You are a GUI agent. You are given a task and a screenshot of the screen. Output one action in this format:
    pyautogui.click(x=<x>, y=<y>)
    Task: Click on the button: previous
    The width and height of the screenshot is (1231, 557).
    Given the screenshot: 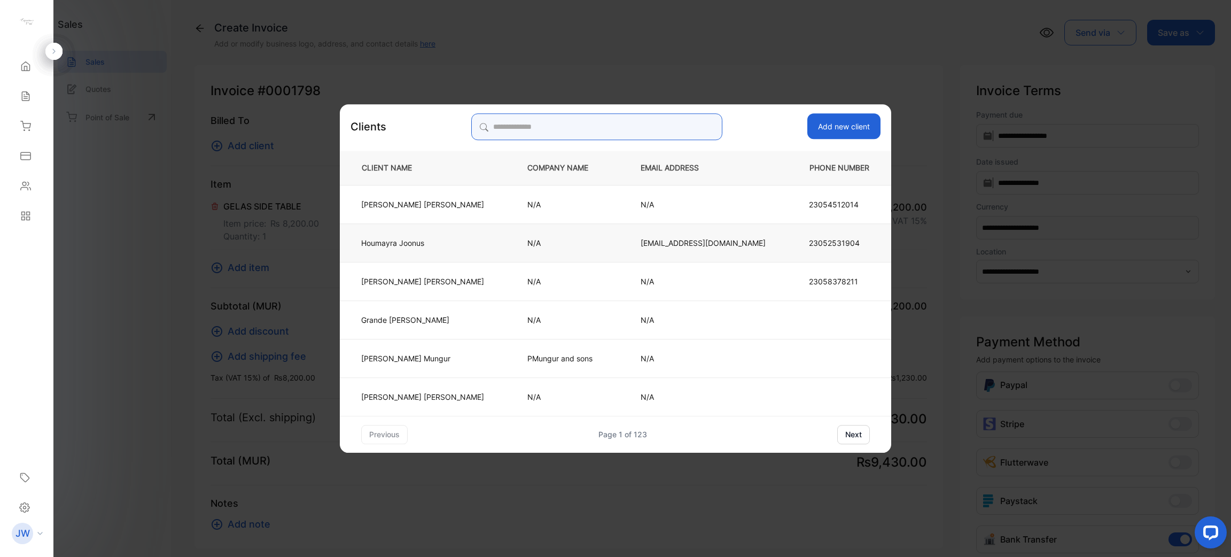 What is the action you would take?
    pyautogui.click(x=384, y=434)
    